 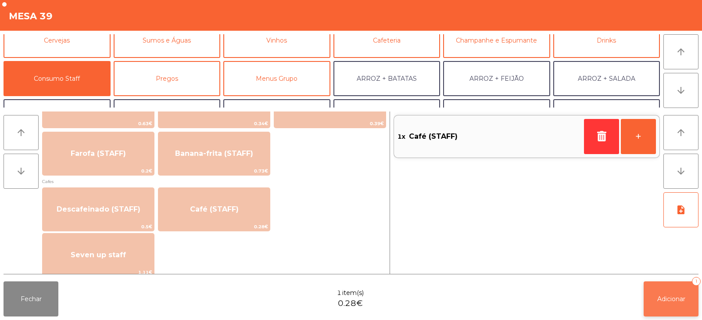 What do you see at coordinates (57, 117) in the screenshot?
I see `button: ARROZ + ARROZ` at bounding box center [57, 117].